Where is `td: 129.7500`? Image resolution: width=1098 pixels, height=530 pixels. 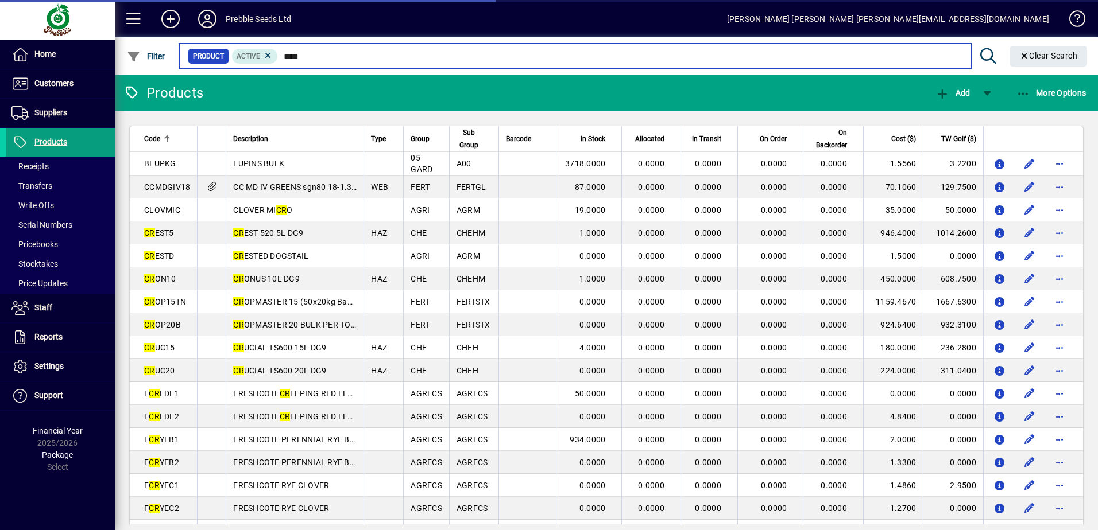 td: 129.7500 is located at coordinates (952, 187).